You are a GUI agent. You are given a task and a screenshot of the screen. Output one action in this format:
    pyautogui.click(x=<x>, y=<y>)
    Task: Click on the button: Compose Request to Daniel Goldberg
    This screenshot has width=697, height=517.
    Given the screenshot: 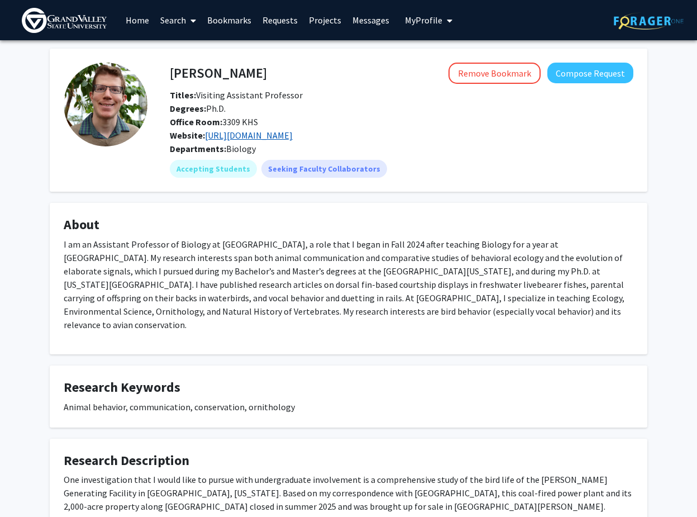 What is the action you would take?
    pyautogui.click(x=590, y=73)
    